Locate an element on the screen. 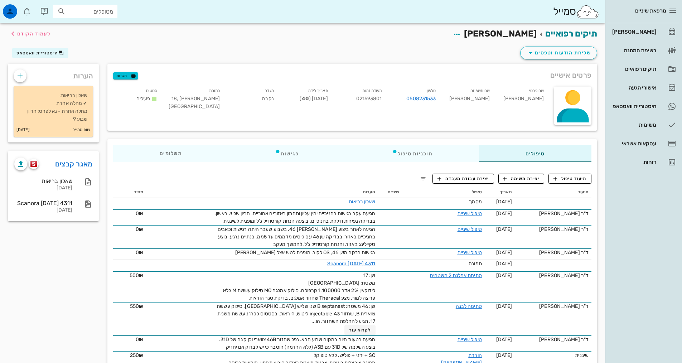  small: תעודת זהות is located at coordinates (372, 91).